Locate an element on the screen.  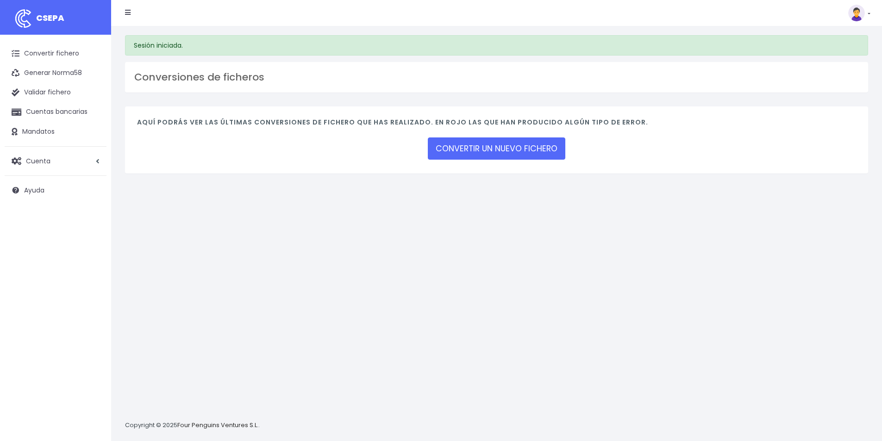
a: Ayuda is located at coordinates (56, 190).